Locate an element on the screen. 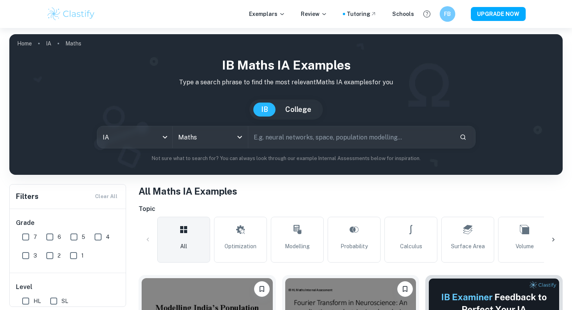  div: Tutoring is located at coordinates (361, 14).